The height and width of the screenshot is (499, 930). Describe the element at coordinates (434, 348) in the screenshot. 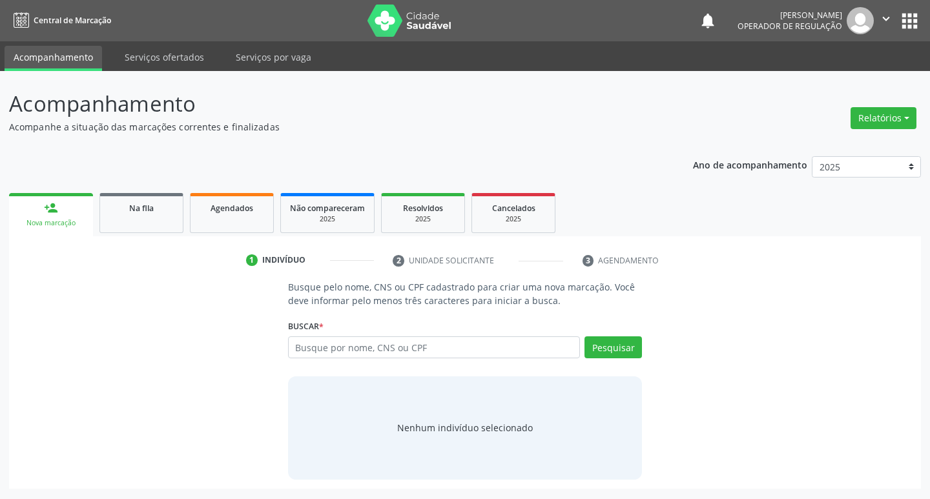

I see `input: Busque por nome, CNS ou CPF` at that location.